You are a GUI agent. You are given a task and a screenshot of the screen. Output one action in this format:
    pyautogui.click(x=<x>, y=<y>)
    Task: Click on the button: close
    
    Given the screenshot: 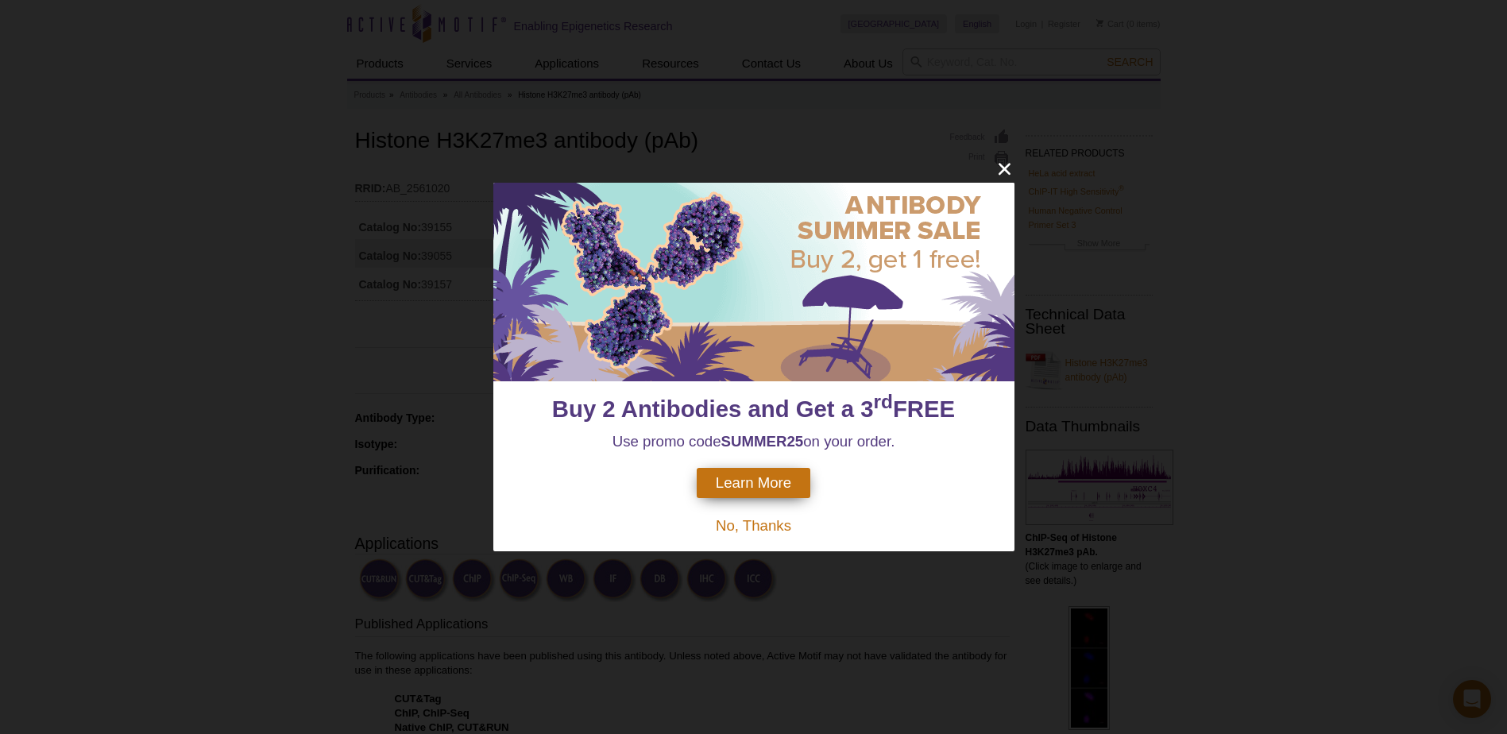 What is the action you would take?
    pyautogui.click(x=1004, y=168)
    